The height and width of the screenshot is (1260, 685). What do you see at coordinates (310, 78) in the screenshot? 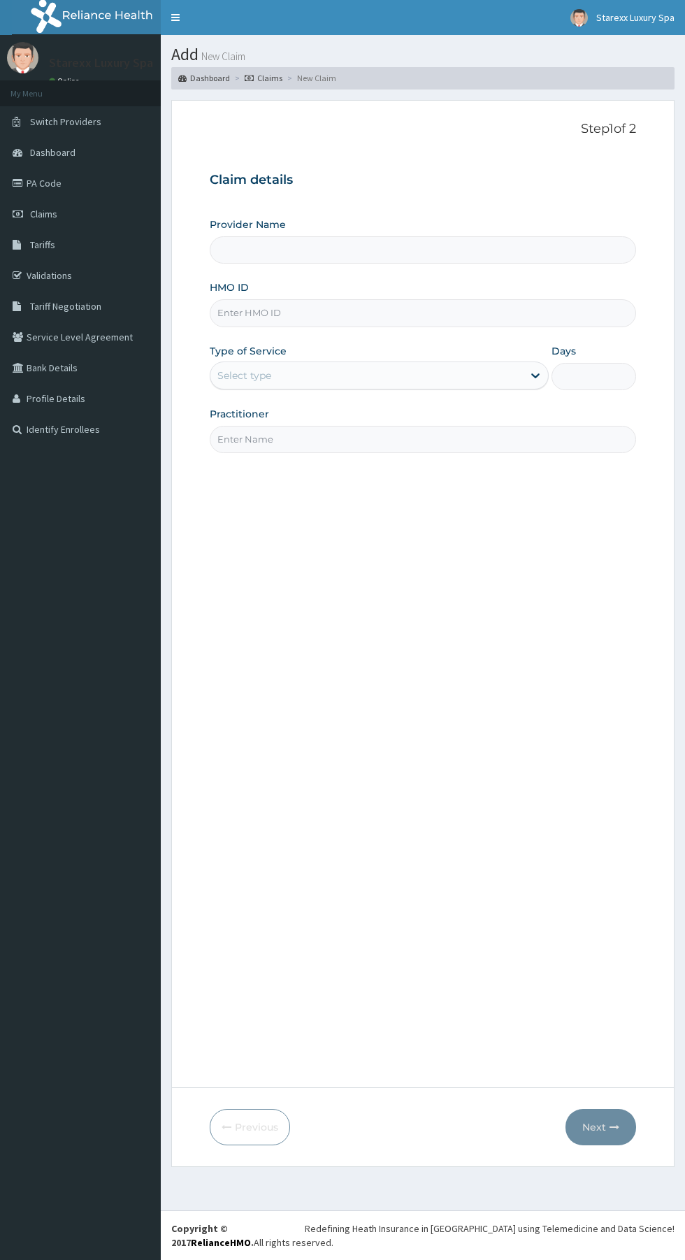
I see `li: New Claim` at bounding box center [310, 78].